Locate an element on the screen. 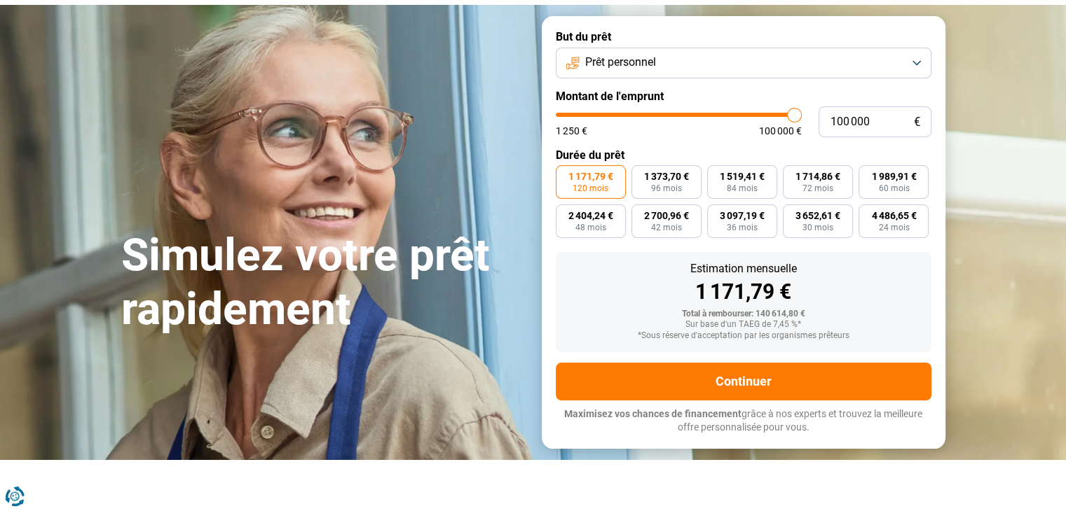  span: 1 989,91 € is located at coordinates (893, 177).